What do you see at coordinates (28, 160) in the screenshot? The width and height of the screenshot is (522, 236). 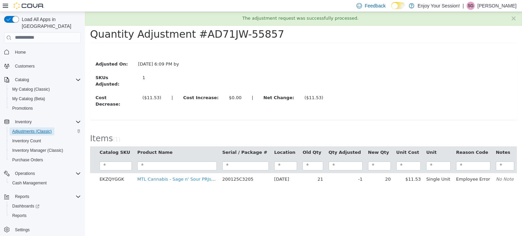 I see `a: Purchase Orders` at bounding box center [28, 160].